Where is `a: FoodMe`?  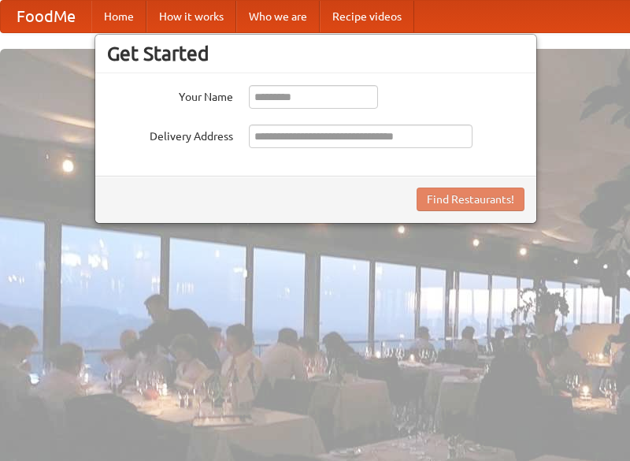 a: FoodMe is located at coordinates (46, 17).